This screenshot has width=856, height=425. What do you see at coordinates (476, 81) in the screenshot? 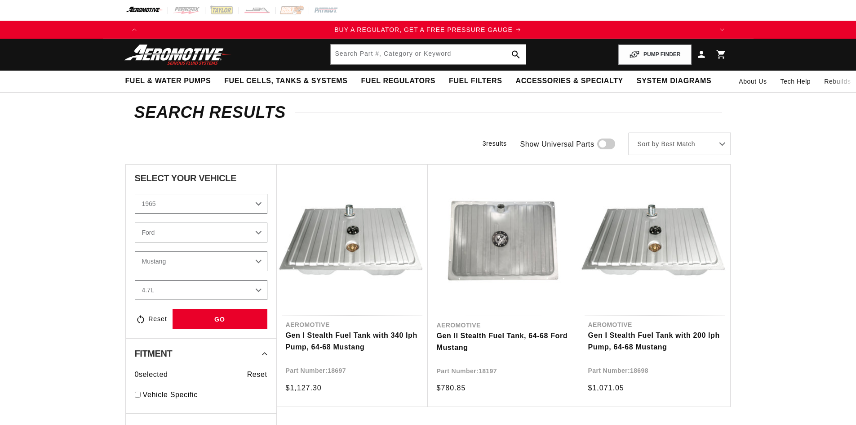
I see `summary: Fuel Filters` at bounding box center [476, 81].